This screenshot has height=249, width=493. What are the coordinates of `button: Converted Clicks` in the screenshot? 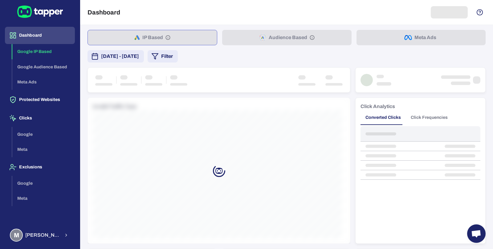 It's located at (383, 118).